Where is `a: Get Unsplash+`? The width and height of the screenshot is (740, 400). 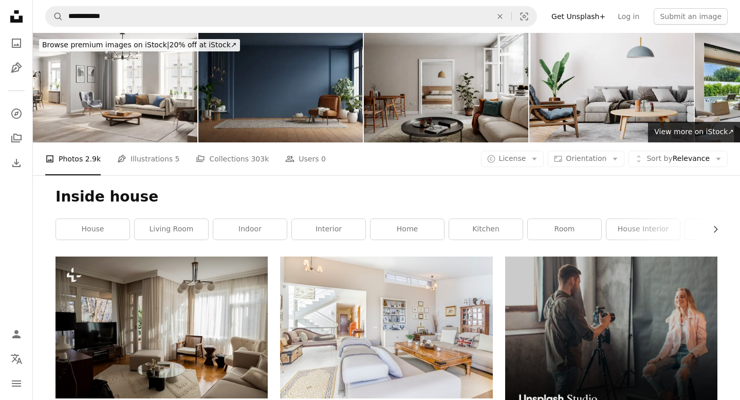
a: Get Unsplash+ is located at coordinates (578, 16).